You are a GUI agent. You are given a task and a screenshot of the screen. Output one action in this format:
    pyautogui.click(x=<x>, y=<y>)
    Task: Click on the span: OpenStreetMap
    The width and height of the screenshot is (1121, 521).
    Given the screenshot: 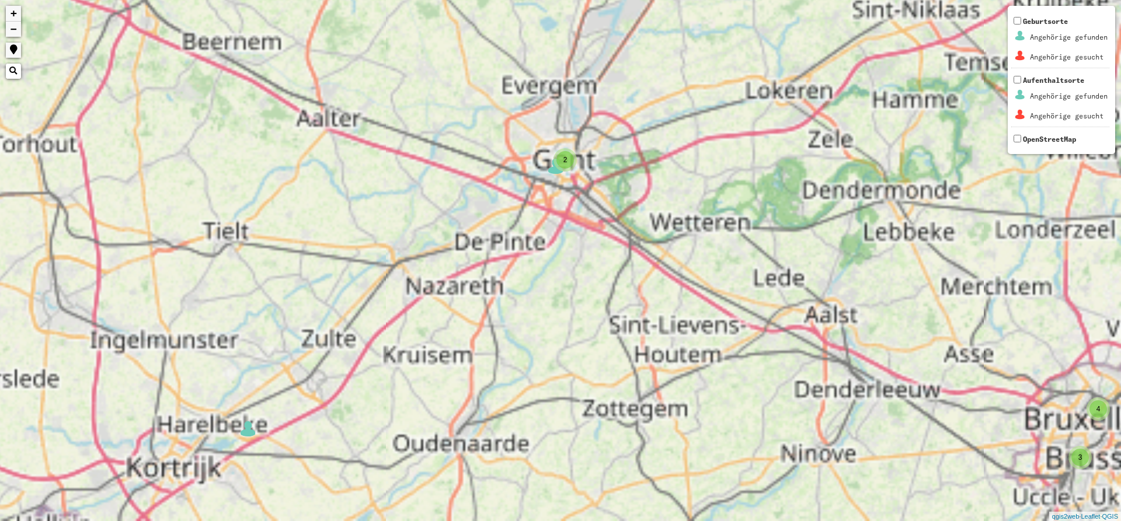 What is the action you would take?
    pyautogui.click(x=1049, y=139)
    